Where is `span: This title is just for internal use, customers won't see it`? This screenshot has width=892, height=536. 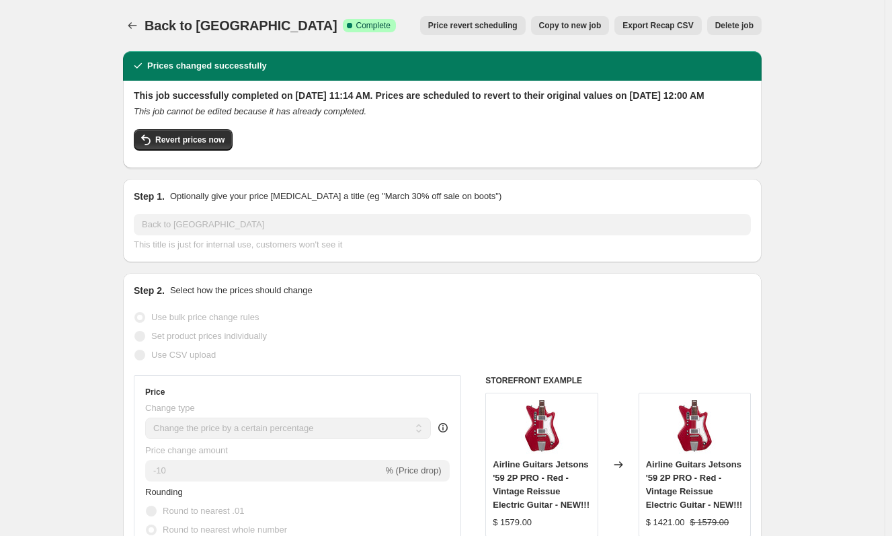 span: This title is just for internal use, customers won't see it is located at coordinates (238, 244).